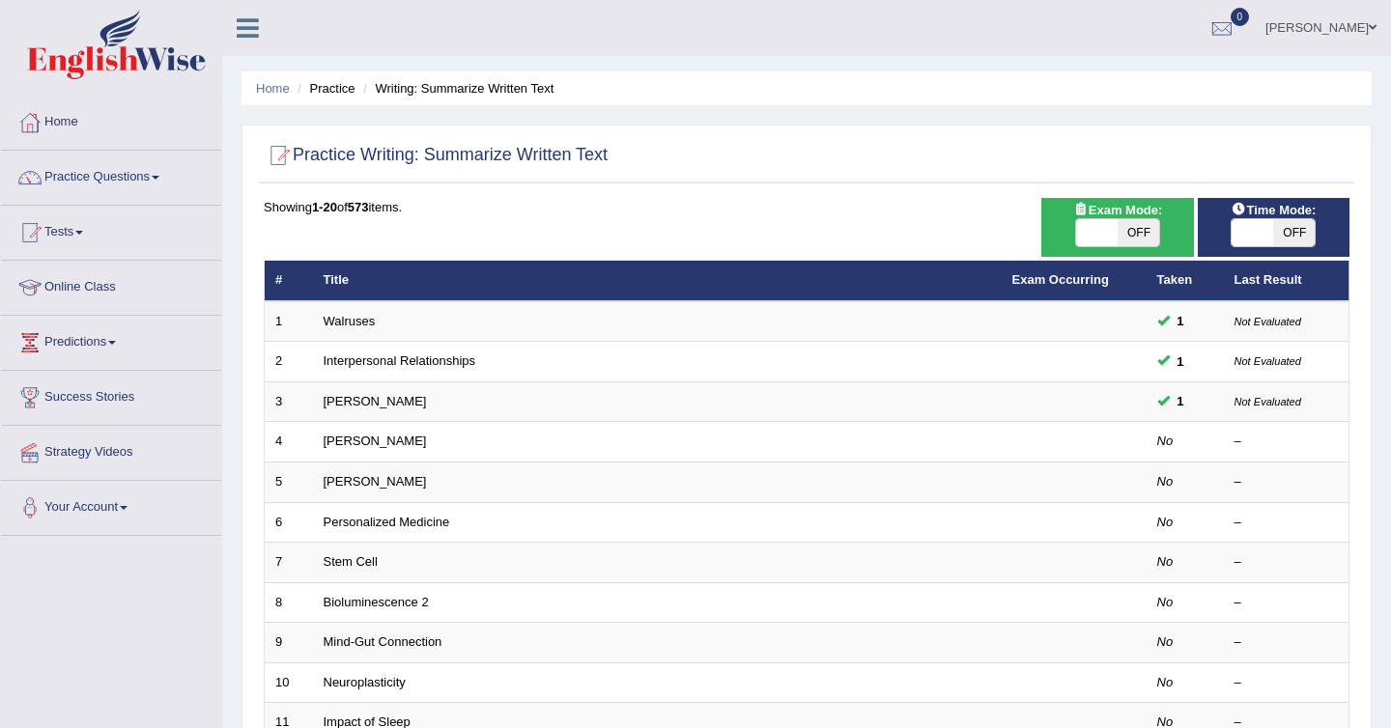 This screenshot has height=728, width=1391. What do you see at coordinates (1185, 281) in the screenshot?
I see `th: Taken` at bounding box center [1185, 281].